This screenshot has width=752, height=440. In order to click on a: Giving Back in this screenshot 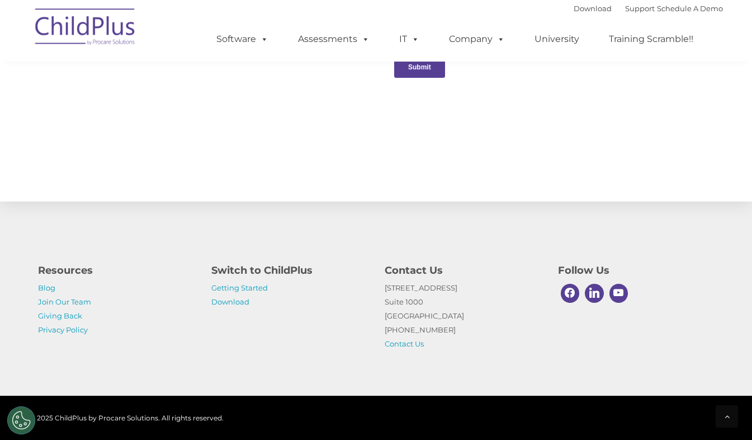, I will do `click(60, 316)`.